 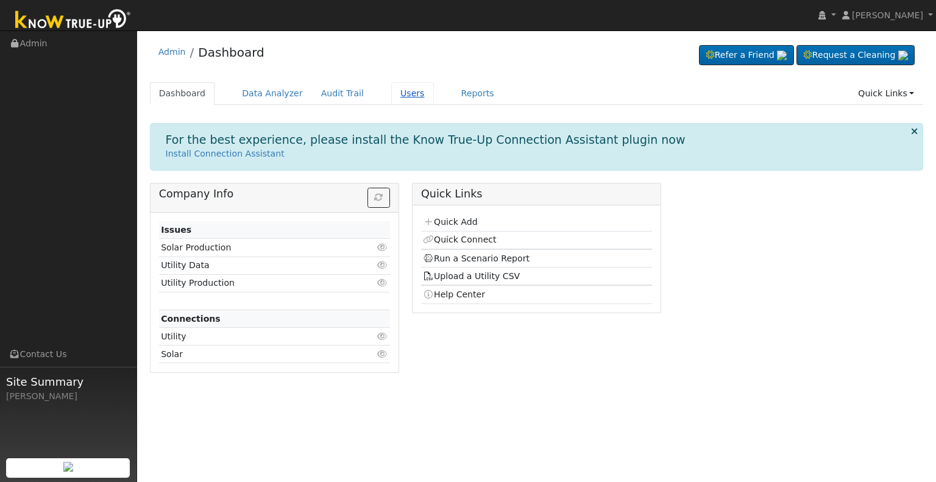 What do you see at coordinates (454, 294) in the screenshot?
I see `a: Help Center` at bounding box center [454, 294].